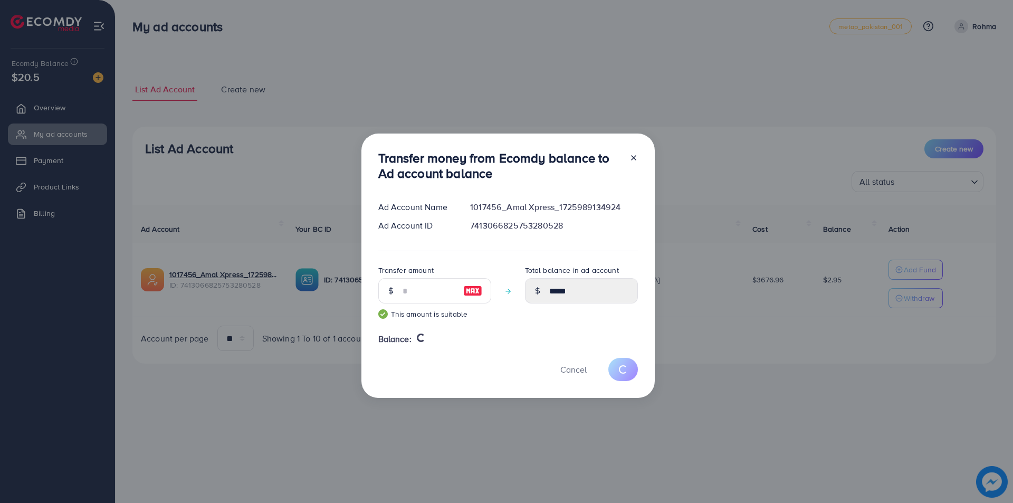 The width and height of the screenshot is (1013, 503). What do you see at coordinates (395, 339) in the screenshot?
I see `span: Balance:` at bounding box center [395, 339].